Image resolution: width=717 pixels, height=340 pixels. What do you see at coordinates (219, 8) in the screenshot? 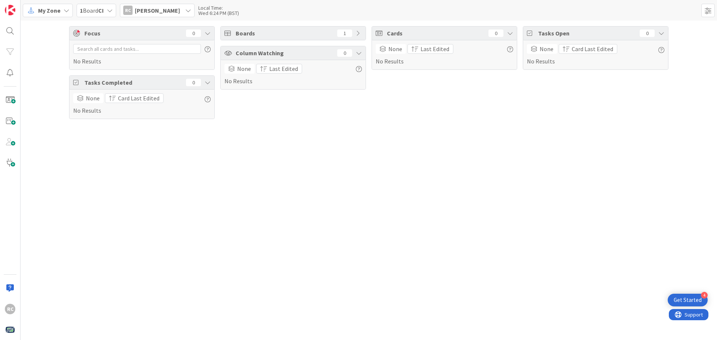
I see `div: Local Time:` at bounding box center [219, 8].